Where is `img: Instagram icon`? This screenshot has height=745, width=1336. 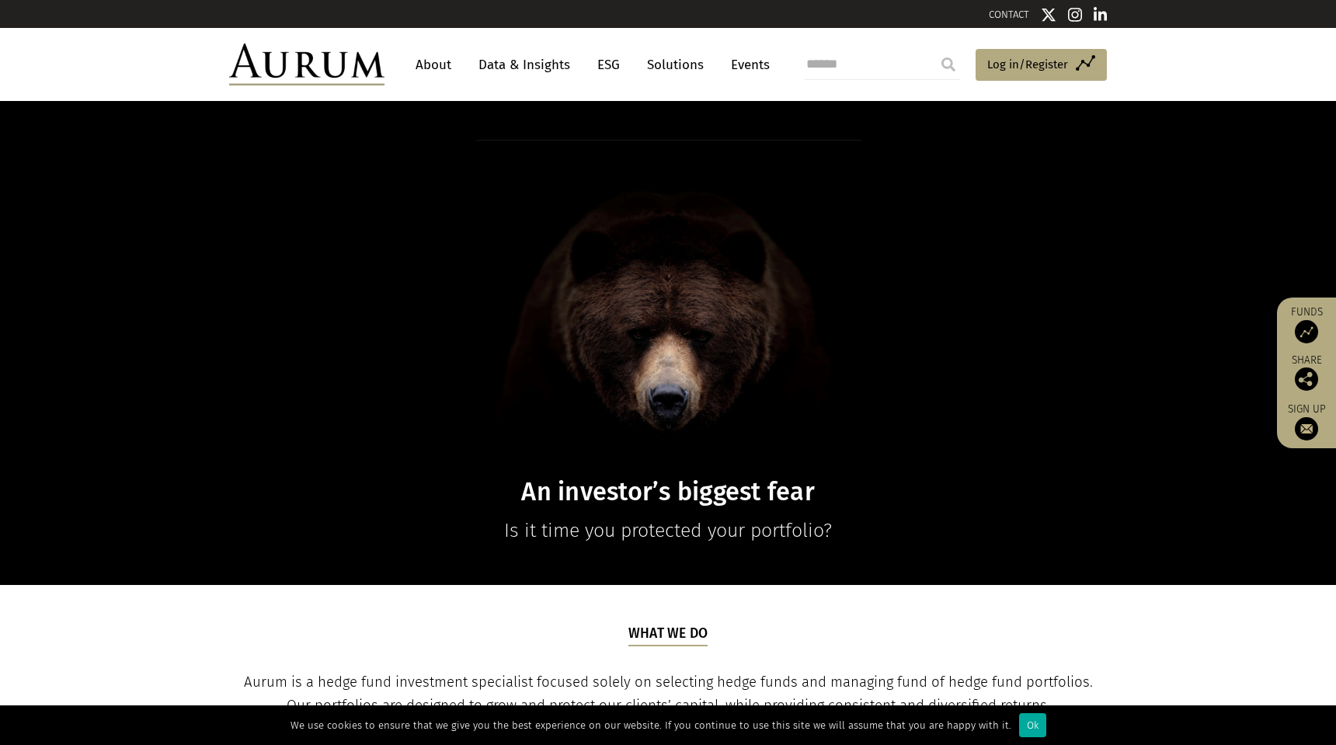
img: Instagram icon is located at coordinates (1075, 15).